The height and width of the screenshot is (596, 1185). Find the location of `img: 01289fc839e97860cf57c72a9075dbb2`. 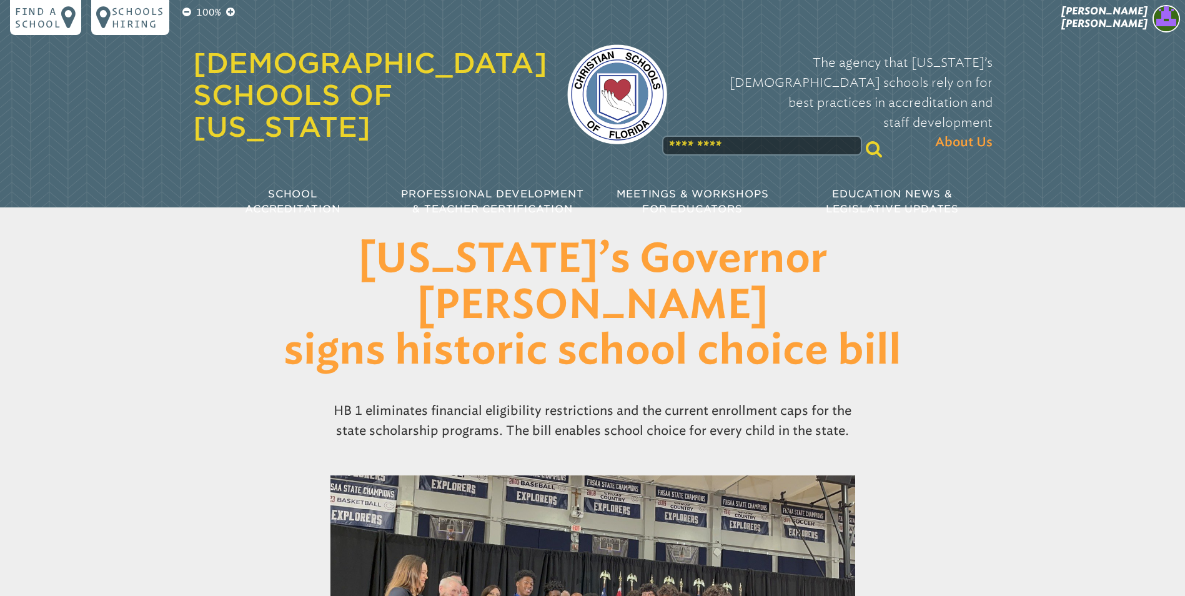

img: 01289fc839e97860cf57c72a9075dbb2 is located at coordinates (1167, 19).